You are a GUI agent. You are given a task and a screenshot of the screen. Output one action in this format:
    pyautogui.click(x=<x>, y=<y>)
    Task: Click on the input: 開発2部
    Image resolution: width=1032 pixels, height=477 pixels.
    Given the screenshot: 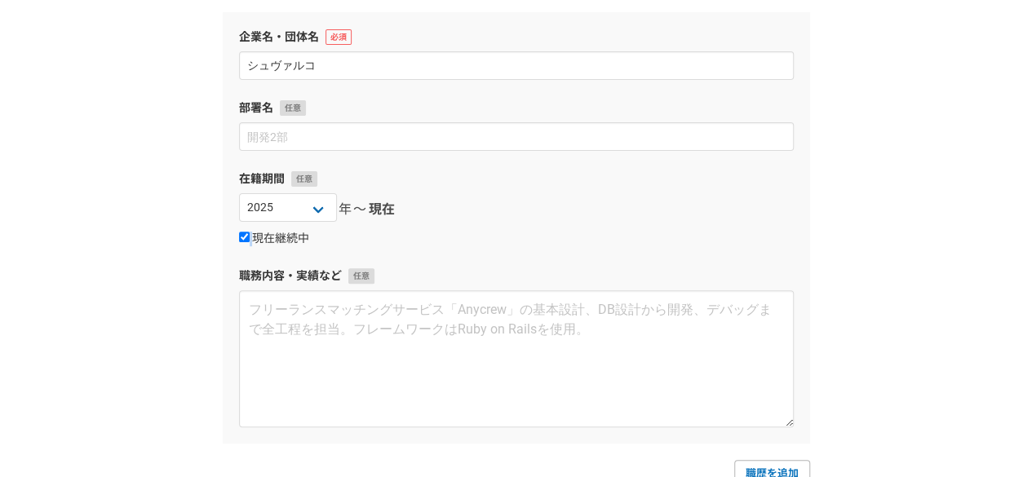 What is the action you would take?
    pyautogui.click(x=517, y=136)
    